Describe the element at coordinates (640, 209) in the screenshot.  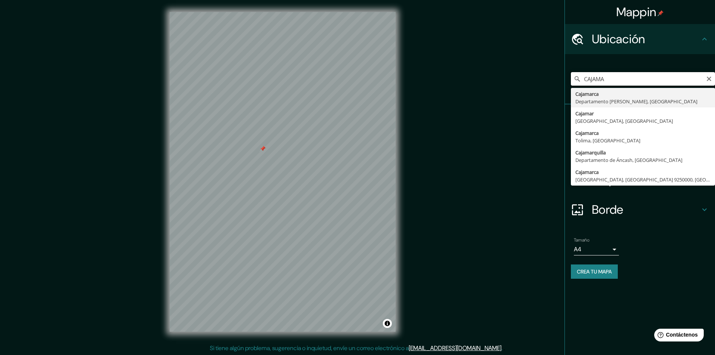
I see `div: Borde` at that location.